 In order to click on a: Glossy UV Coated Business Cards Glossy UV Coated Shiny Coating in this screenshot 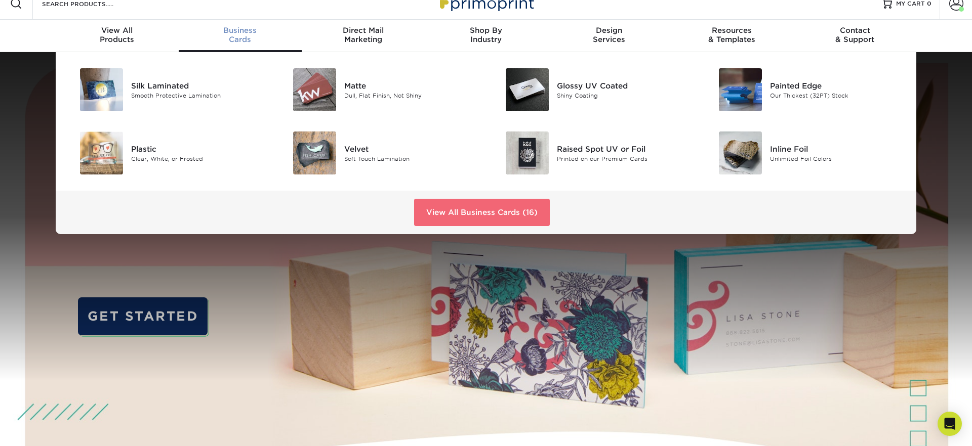, I will do `click(592, 90)`.